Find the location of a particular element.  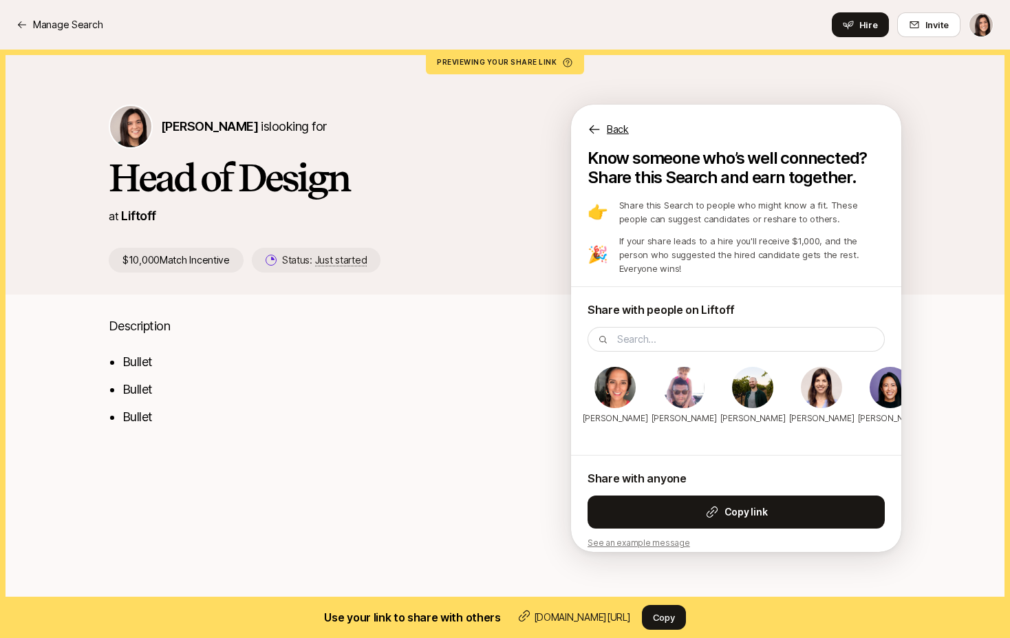

strong: Copy link is located at coordinates (746, 512).